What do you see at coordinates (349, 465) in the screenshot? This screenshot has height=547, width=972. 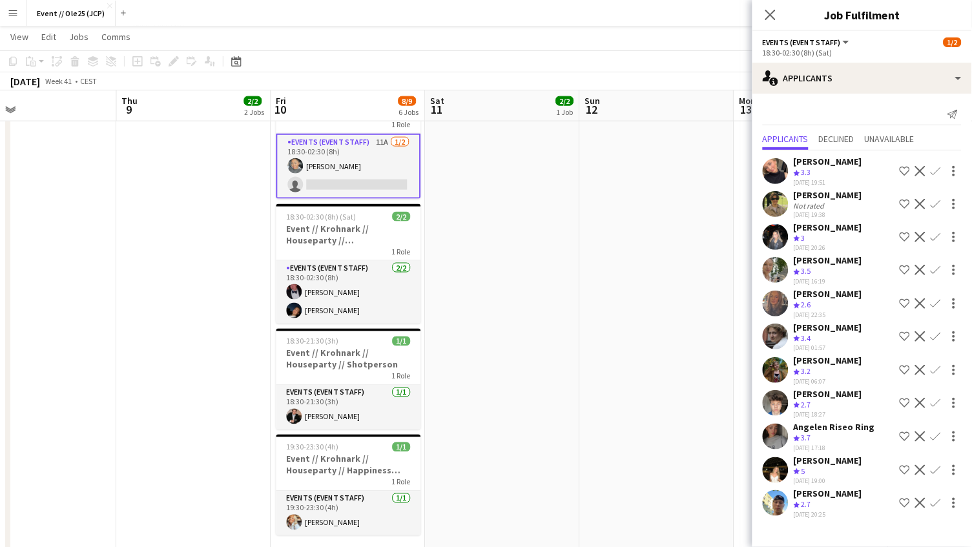 I see `h3: Event // Krohnark // Houseparty // Happiness nurse` at bounding box center [349, 465].